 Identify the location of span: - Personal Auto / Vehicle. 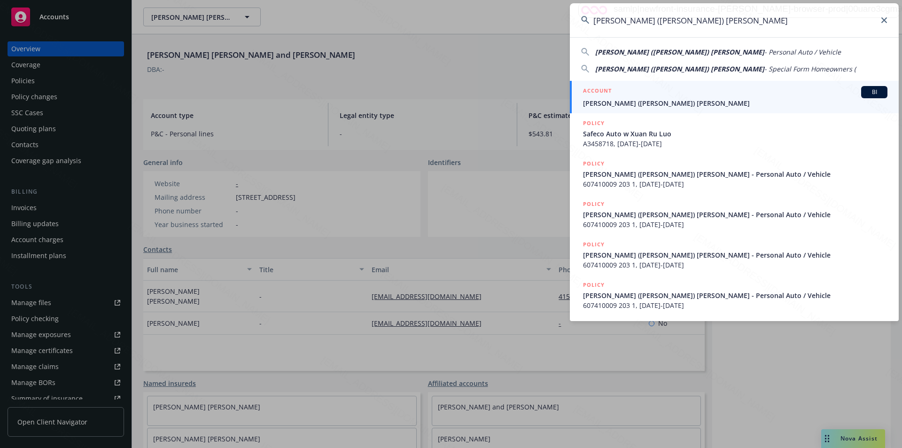
(802, 52).